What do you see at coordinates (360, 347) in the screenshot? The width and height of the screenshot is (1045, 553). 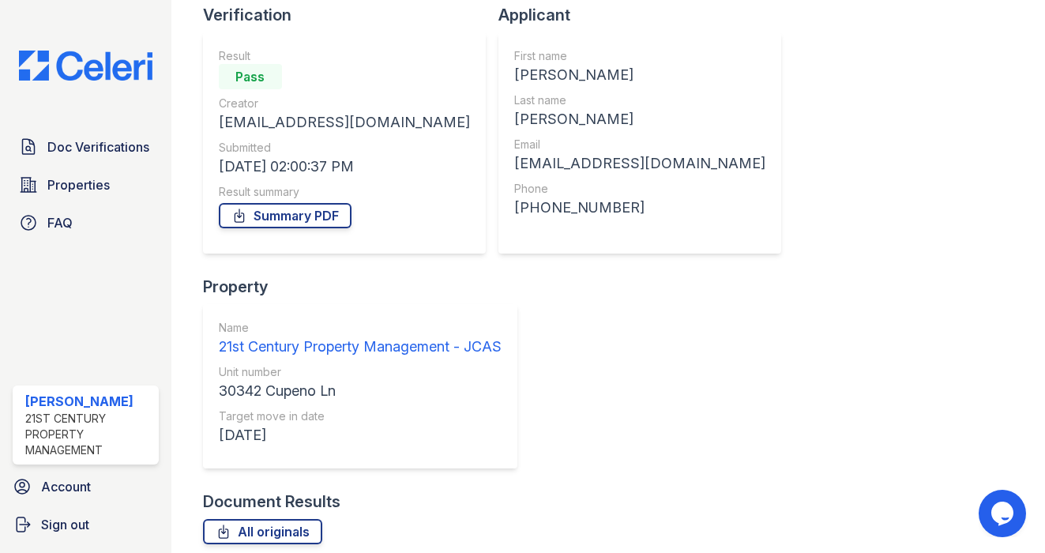 I see `div: 21st Century Property Management - JCAS` at bounding box center [360, 347].